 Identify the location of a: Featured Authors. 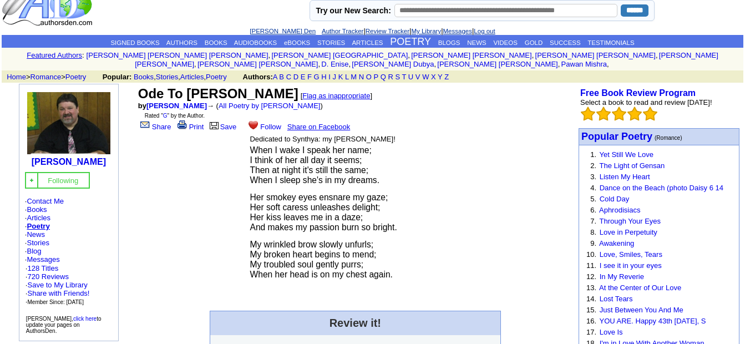
(54, 55).